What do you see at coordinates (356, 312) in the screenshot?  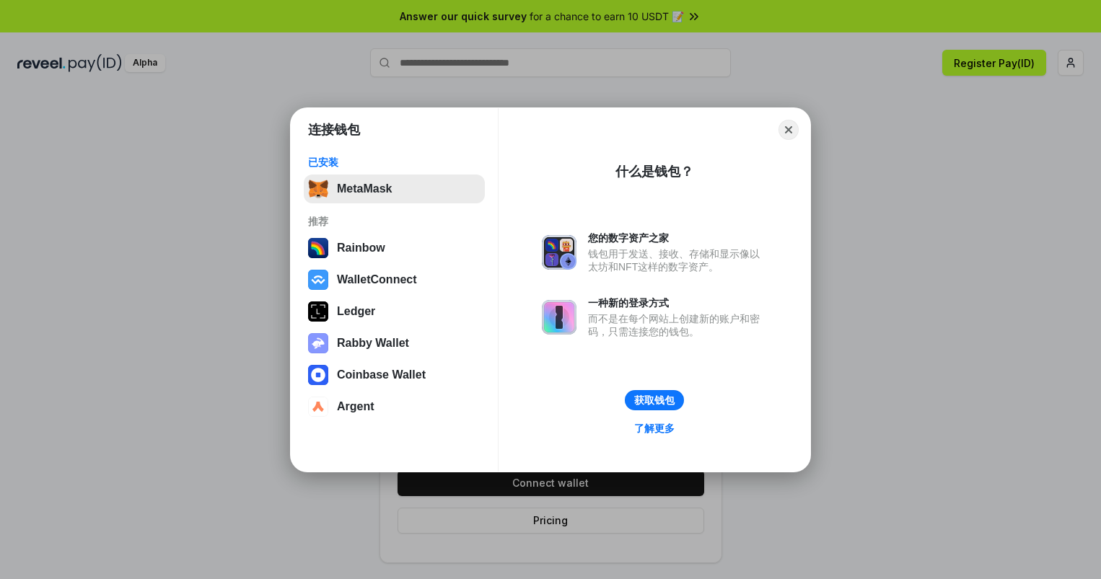 I see `div: Ledger` at bounding box center [356, 312].